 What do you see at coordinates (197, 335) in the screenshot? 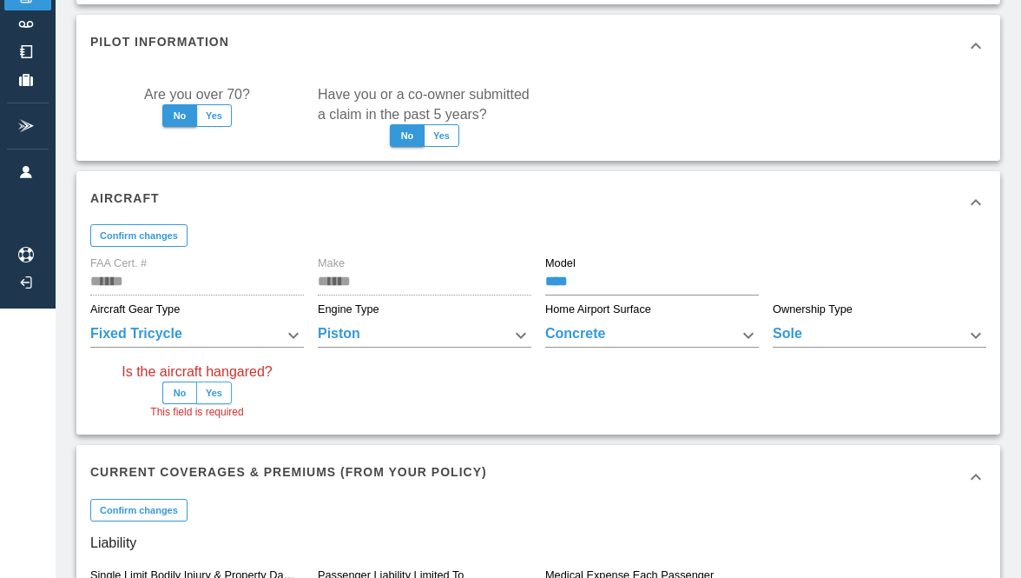
I see `div: Fixed Tricycle` at bounding box center [197, 335].